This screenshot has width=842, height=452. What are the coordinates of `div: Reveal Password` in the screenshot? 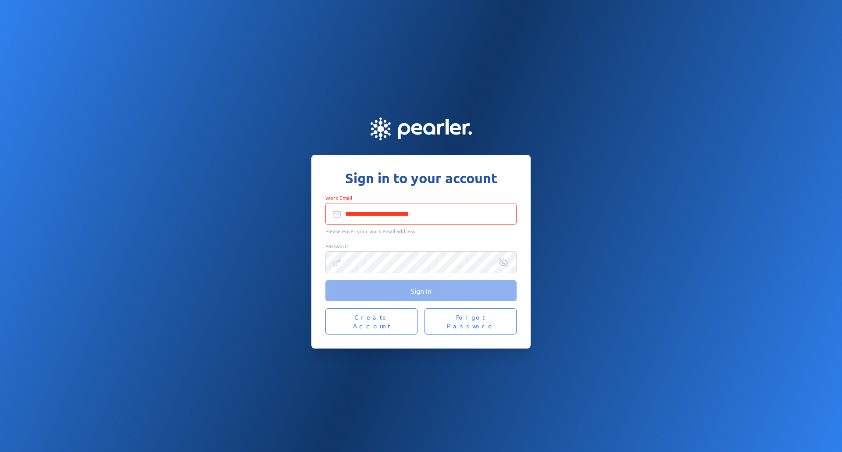 It's located at (503, 263).